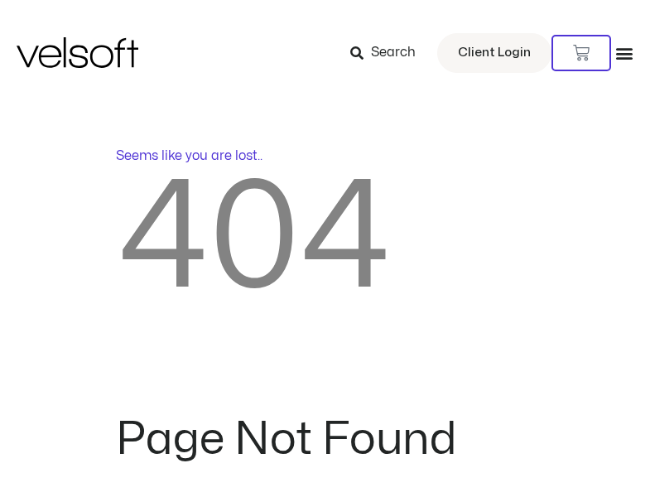 This screenshot has width=650, height=497. Describe the element at coordinates (325, 239) in the screenshot. I see `h2: 404` at that location.